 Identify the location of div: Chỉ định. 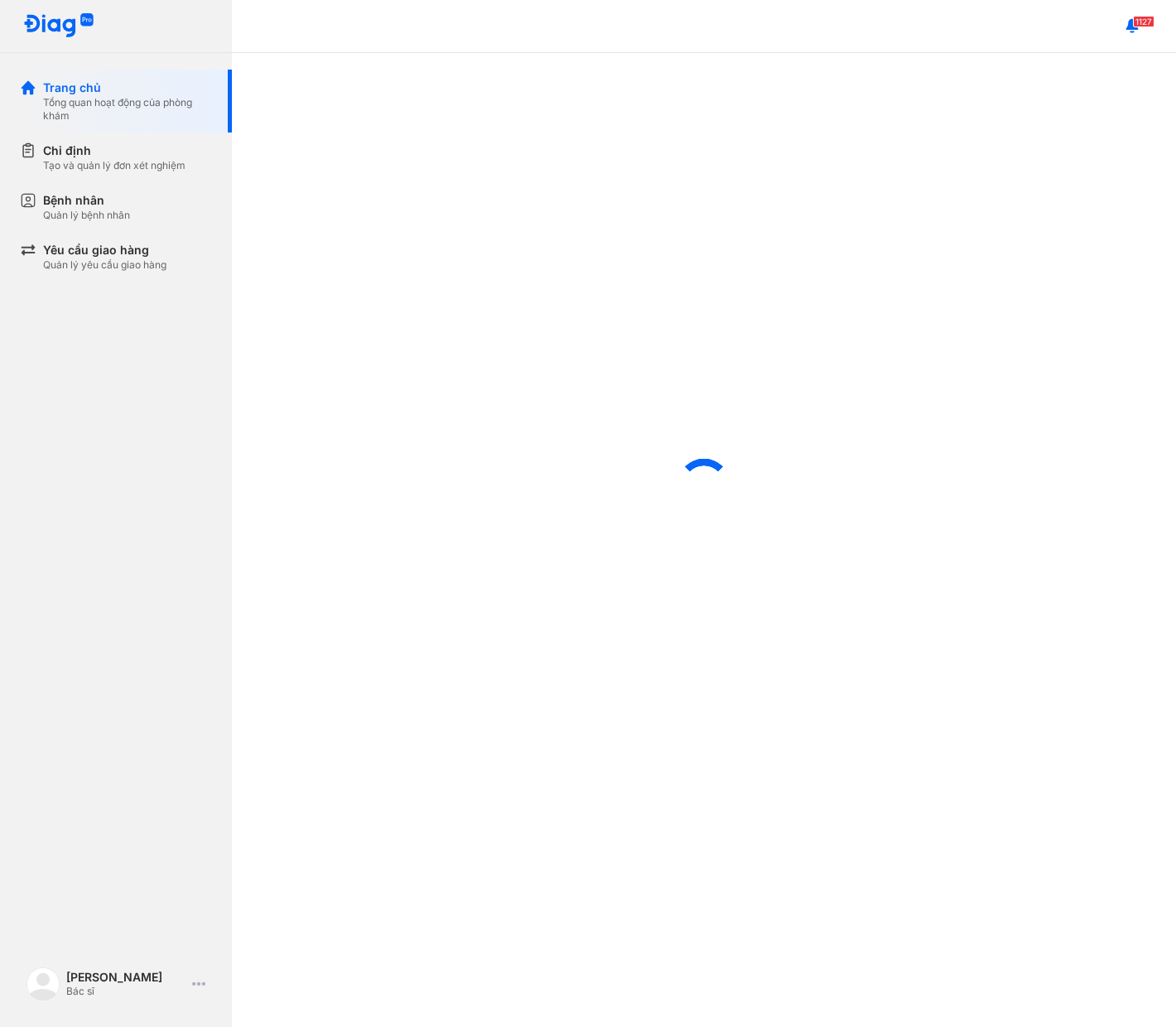
(115, 150).